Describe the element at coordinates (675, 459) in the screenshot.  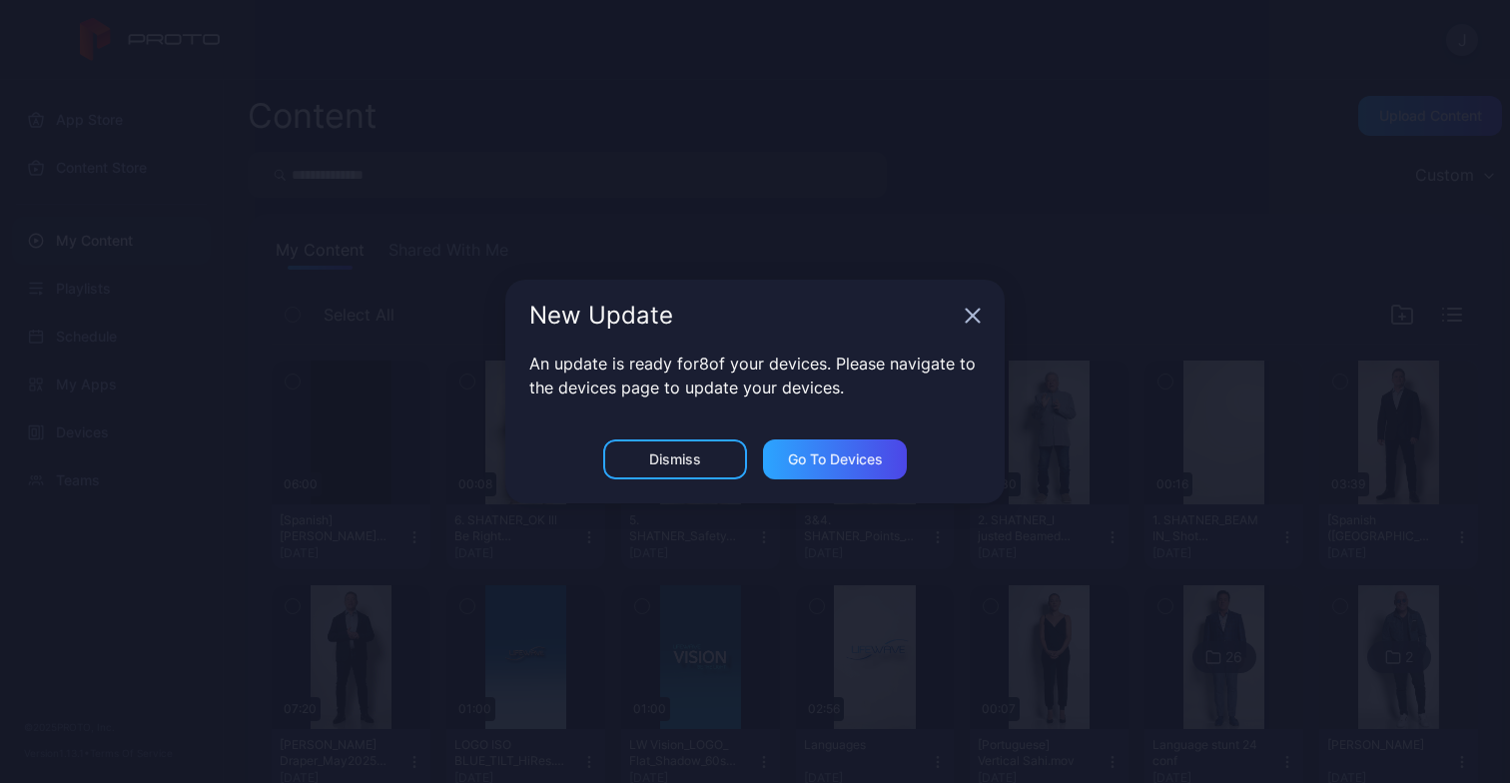
I see `div: Dismiss` at that location.